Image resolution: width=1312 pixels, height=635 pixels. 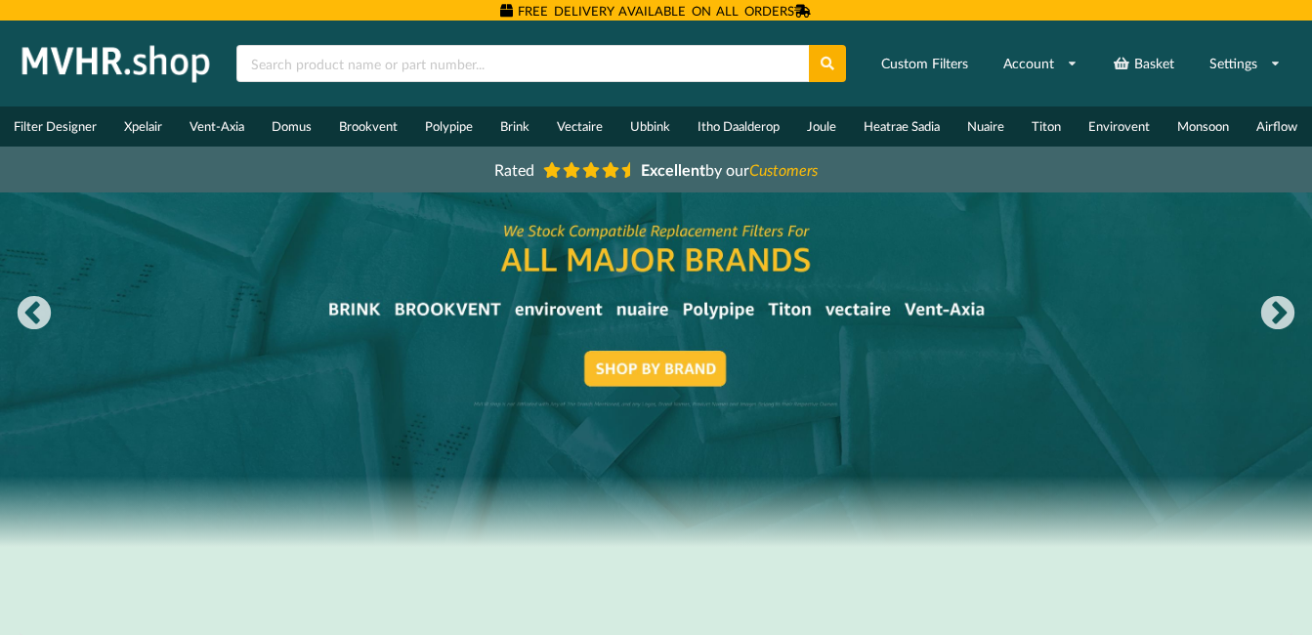 What do you see at coordinates (523, 64) in the screenshot?
I see `input: Search product name or part number...` at bounding box center [523, 64].